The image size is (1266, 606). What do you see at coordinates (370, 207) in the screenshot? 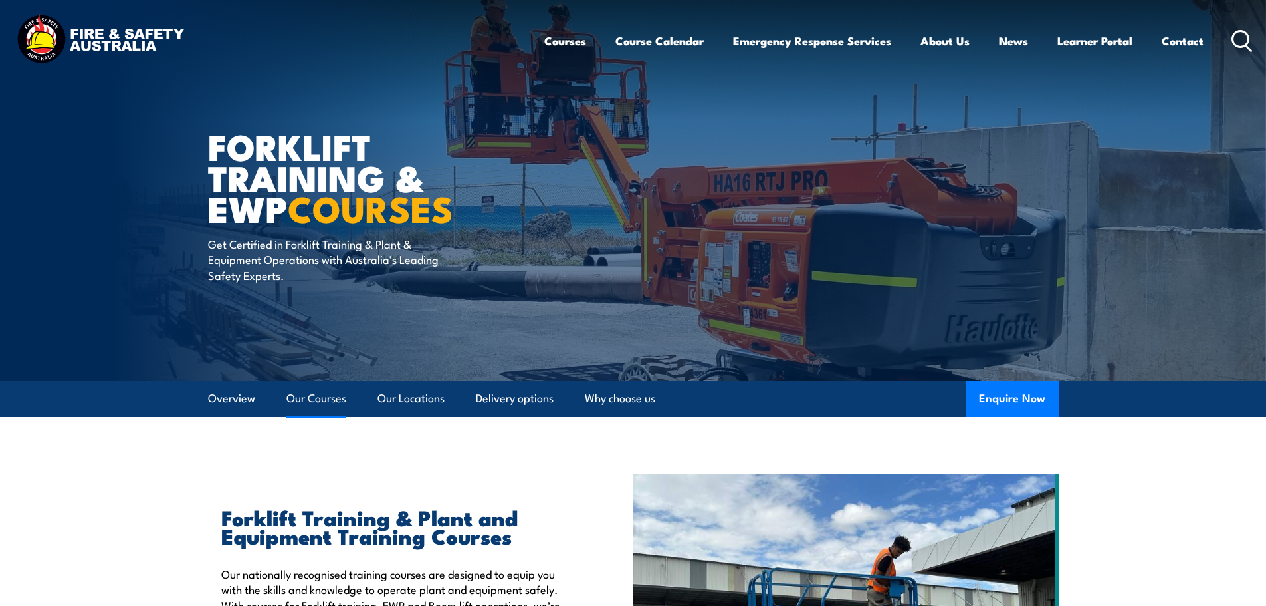
I see `strong: COURSES` at bounding box center [370, 207].